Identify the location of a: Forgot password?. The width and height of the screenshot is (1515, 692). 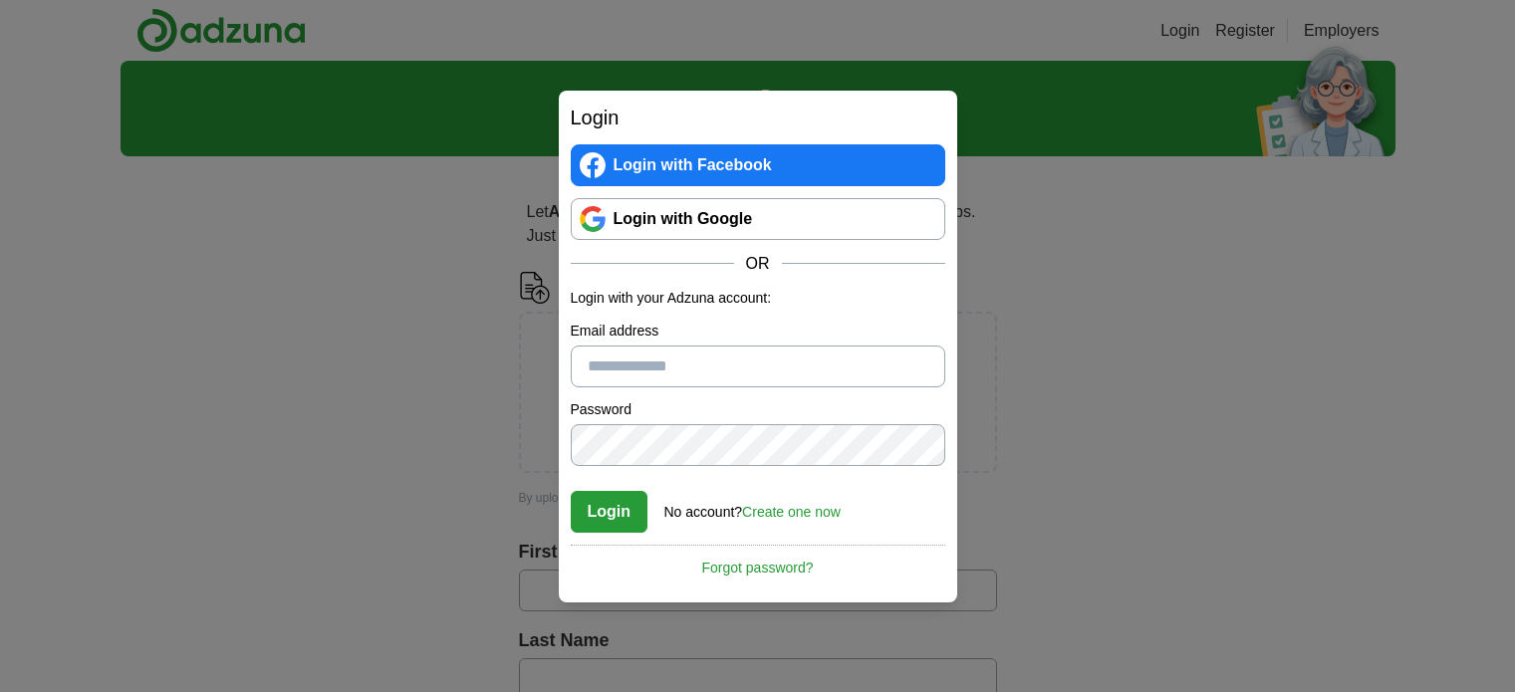
(758, 562).